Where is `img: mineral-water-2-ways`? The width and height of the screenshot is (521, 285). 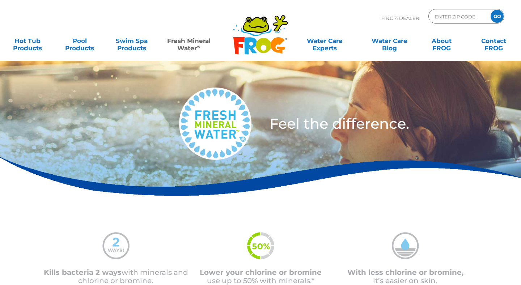 img: mineral-water-2-ways is located at coordinates (116, 246).